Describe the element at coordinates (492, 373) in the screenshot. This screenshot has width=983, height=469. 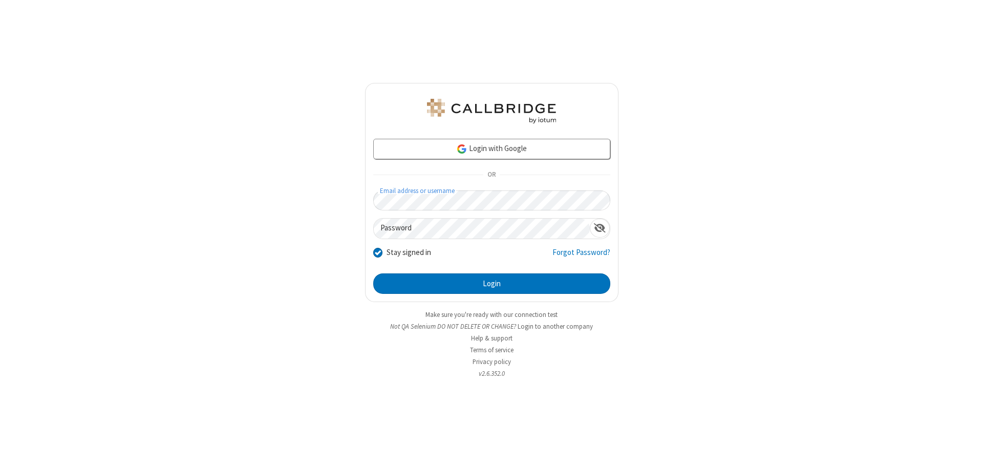
I see `li: v2.6.352.0` at that location.